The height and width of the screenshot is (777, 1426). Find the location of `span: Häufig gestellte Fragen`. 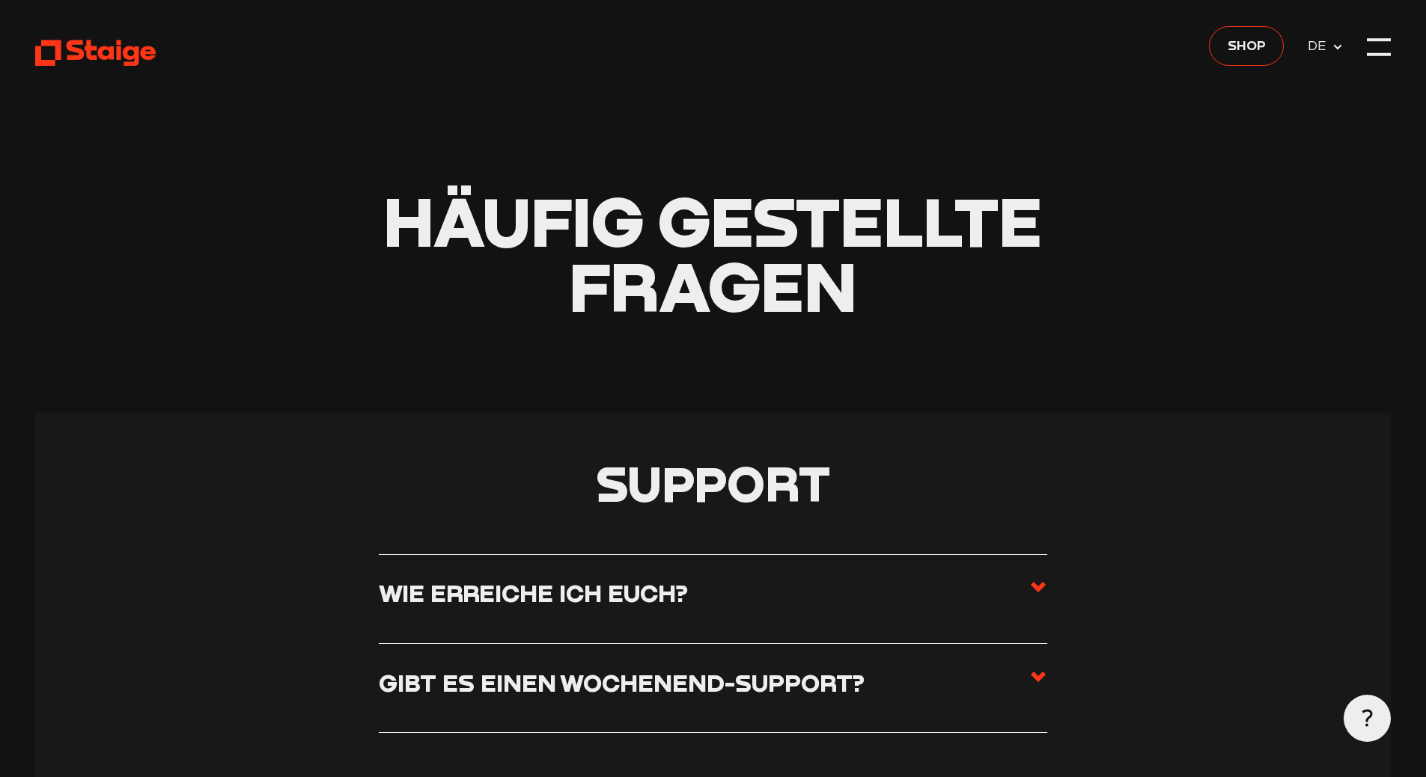

span: Häufig gestellte Fragen is located at coordinates (712, 253).